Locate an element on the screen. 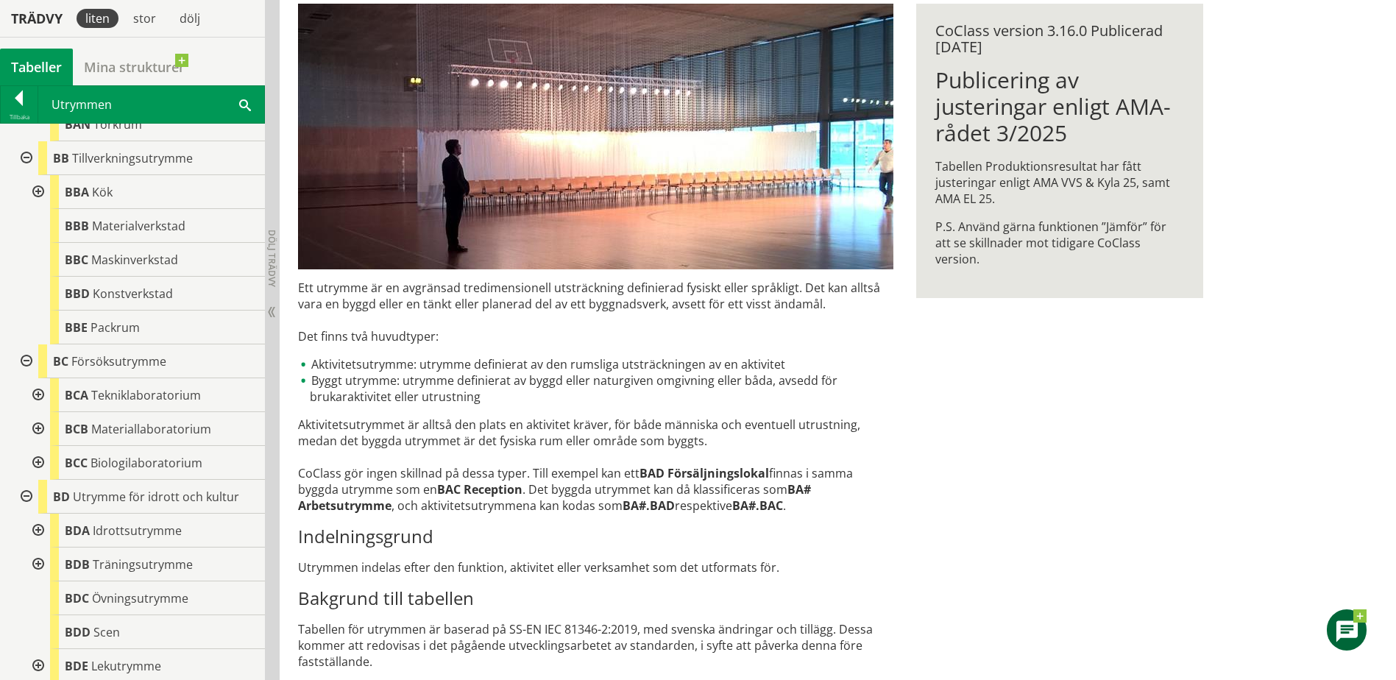 The height and width of the screenshot is (680, 1396). span: Torkrum is located at coordinates (118, 124).